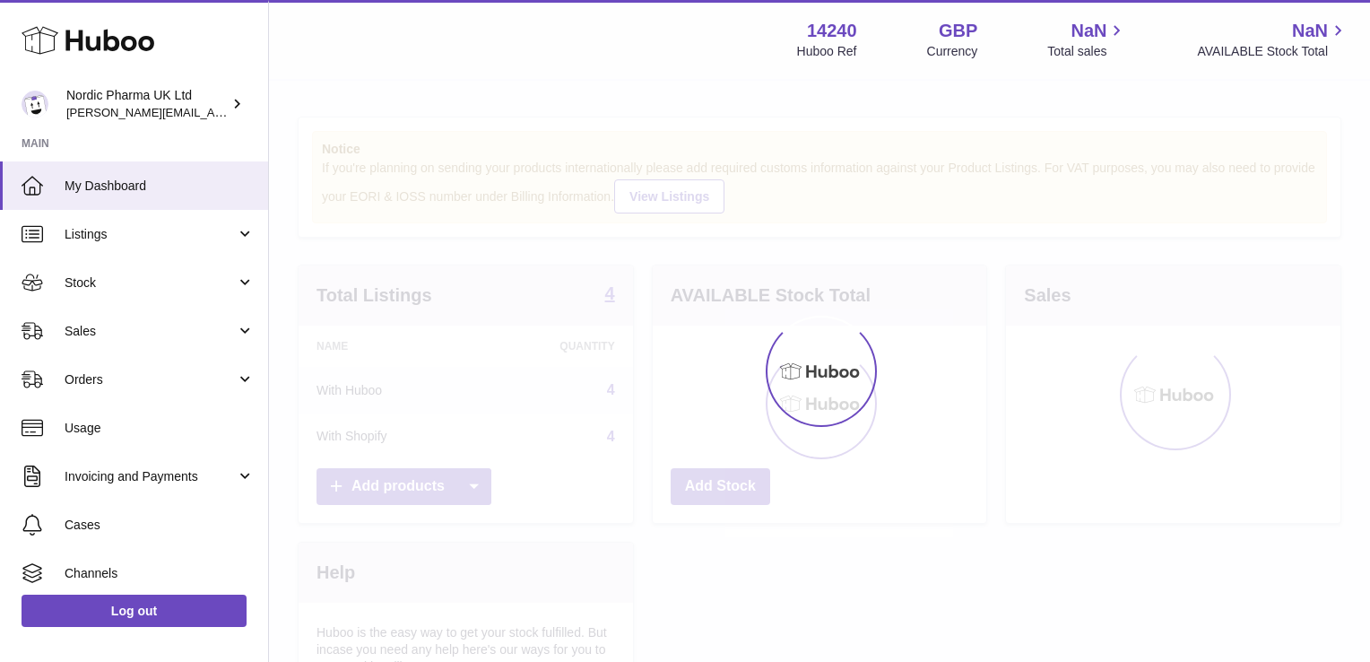 This screenshot has width=1370, height=662. What do you see at coordinates (150, 476) in the screenshot?
I see `span: Invoicing and Payments` at bounding box center [150, 476].